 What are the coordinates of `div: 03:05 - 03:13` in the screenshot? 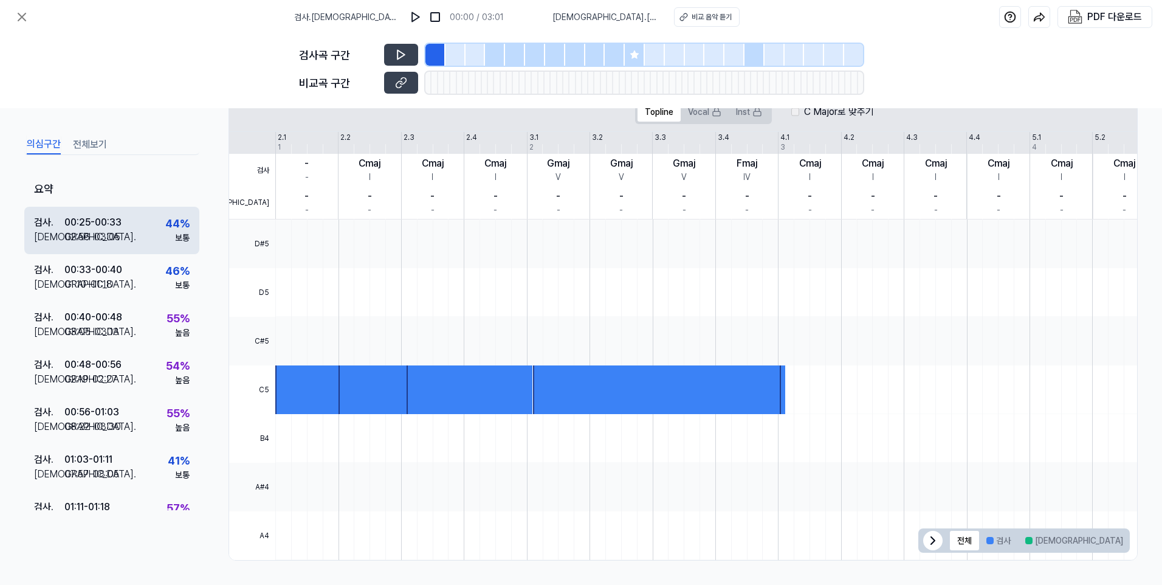 It's located at (92, 332).